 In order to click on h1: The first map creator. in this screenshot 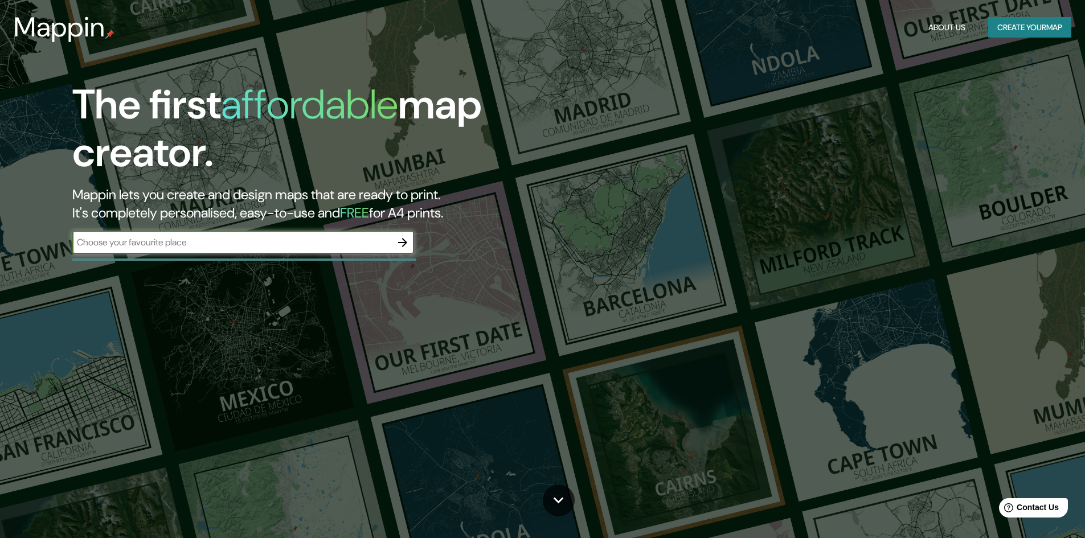, I will do `click(343, 133)`.